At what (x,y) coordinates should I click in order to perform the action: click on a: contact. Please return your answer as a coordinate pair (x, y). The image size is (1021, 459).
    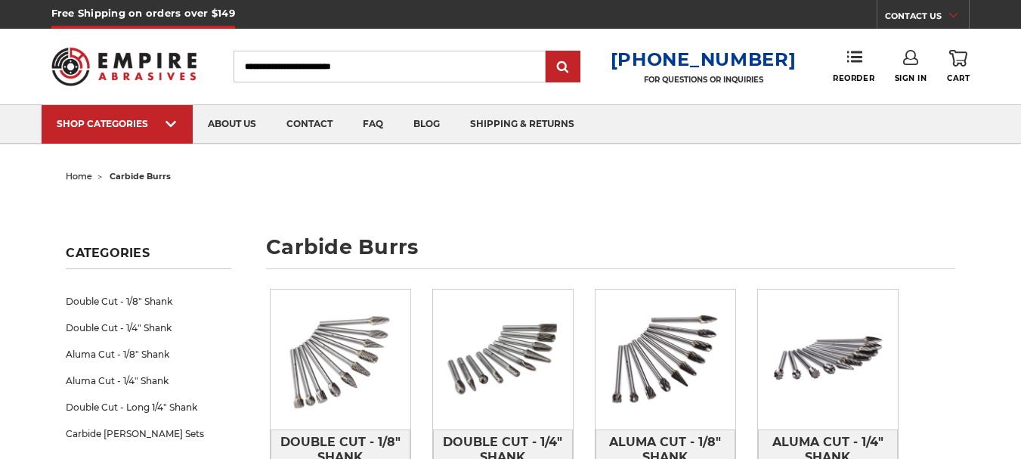
    Looking at the image, I should click on (309, 124).